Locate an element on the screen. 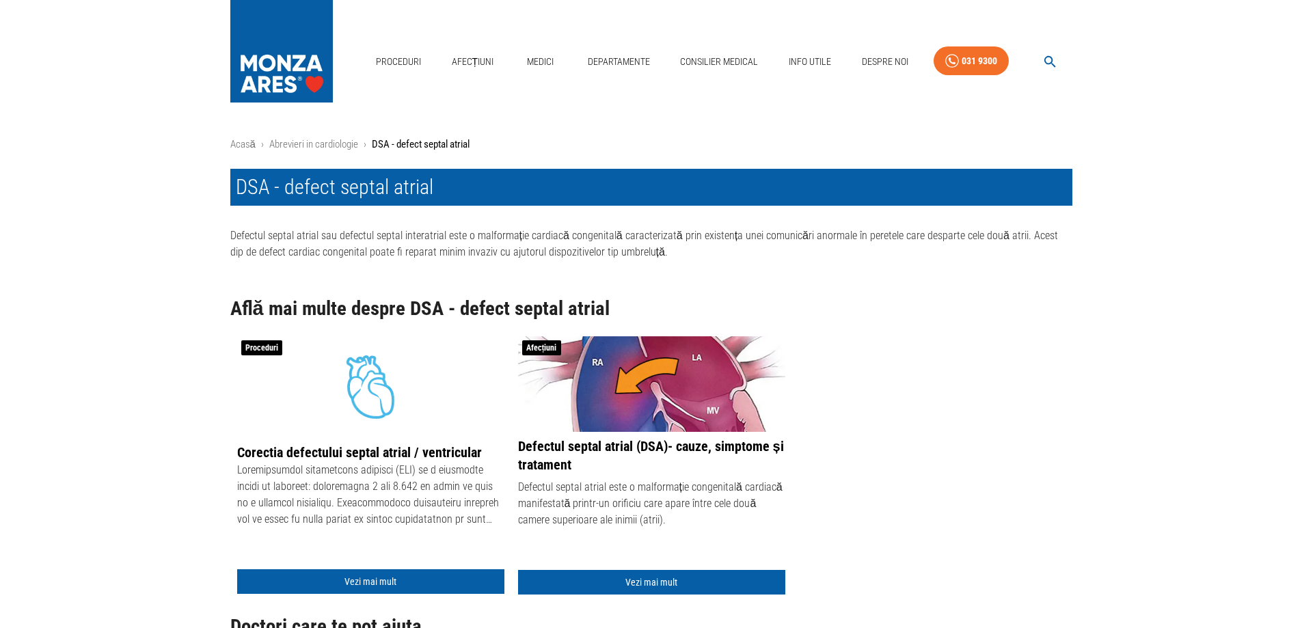  span: Proceduri is located at coordinates (262, 348).